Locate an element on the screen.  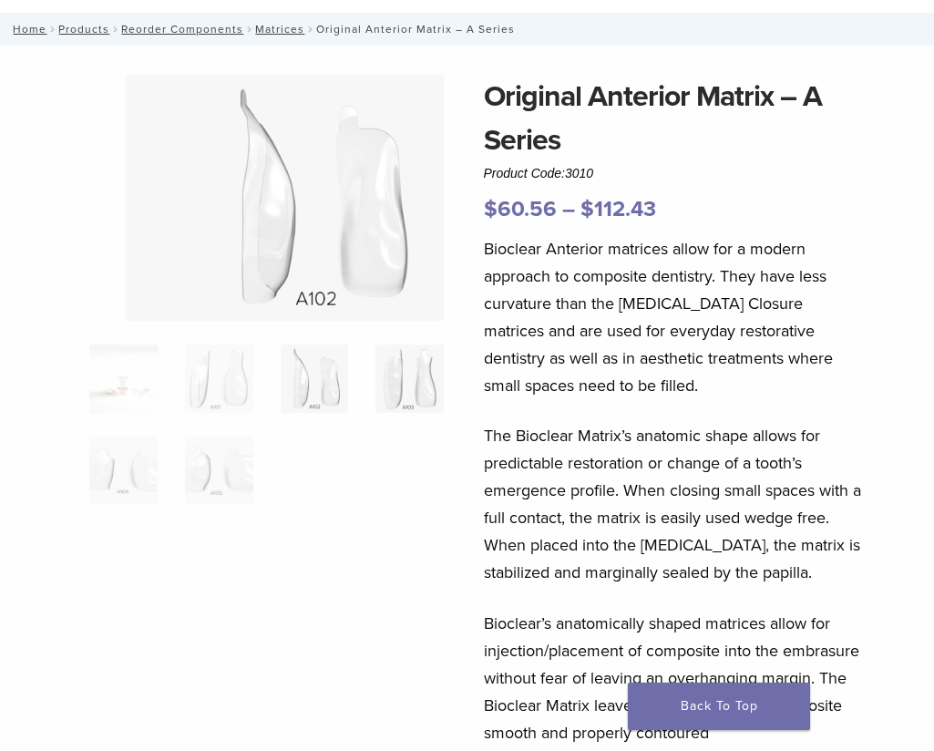
span: 3010 is located at coordinates (579, 173).